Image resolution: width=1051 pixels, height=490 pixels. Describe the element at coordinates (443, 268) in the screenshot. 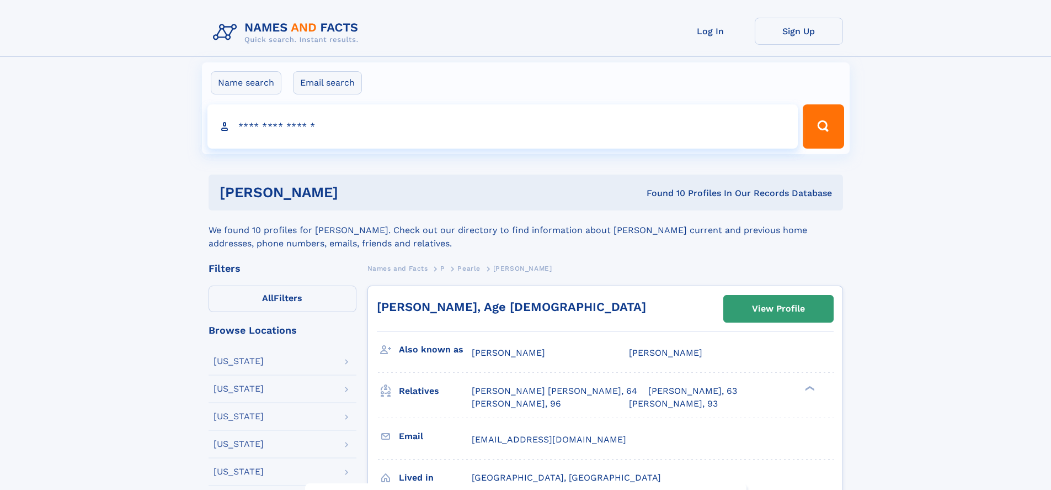

I see `a: P` at that location.